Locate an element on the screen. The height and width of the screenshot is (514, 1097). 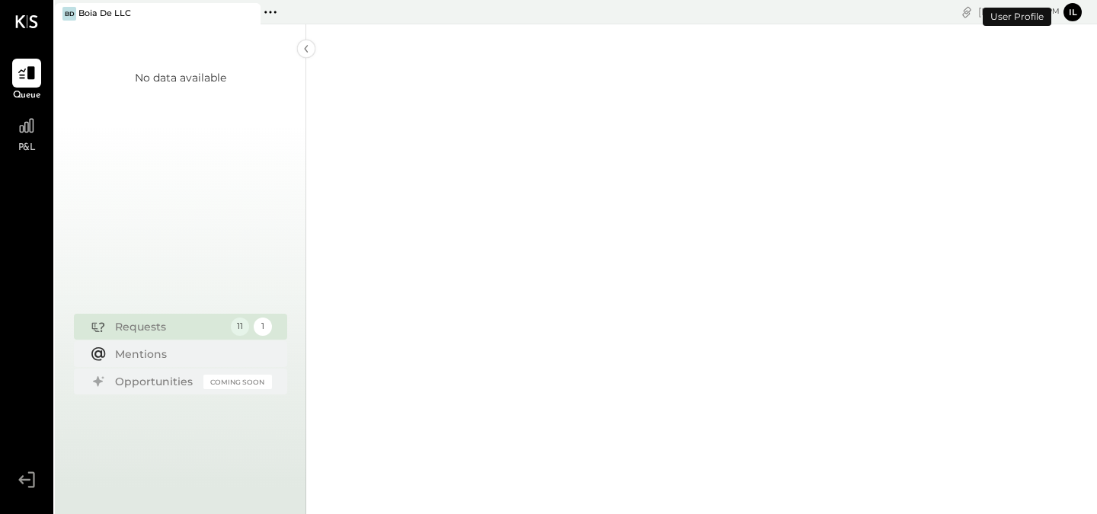
div: Mentions is located at coordinates (190, 354).